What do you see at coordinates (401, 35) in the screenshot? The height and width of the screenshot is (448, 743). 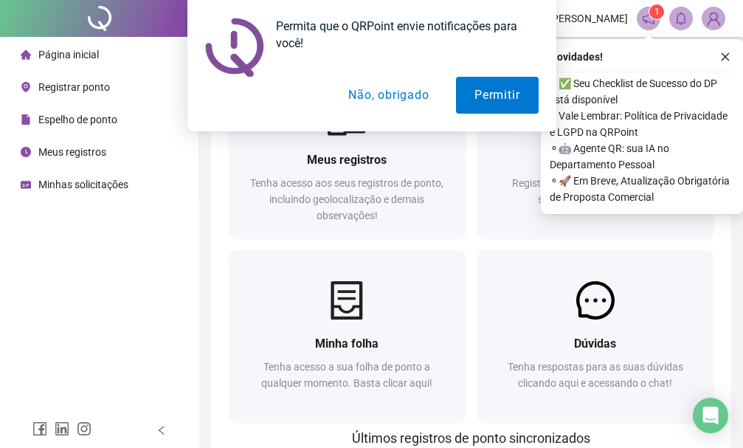 I see `div: Permita que o QRPoint envie notificações para você!` at bounding box center [401, 35].